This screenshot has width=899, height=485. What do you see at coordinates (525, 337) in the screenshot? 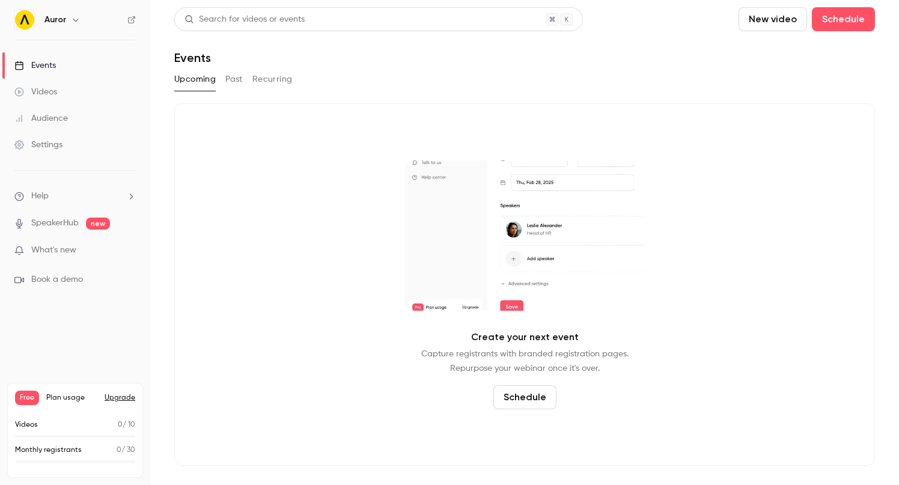
I see `p: Create your next event` at bounding box center [525, 337].